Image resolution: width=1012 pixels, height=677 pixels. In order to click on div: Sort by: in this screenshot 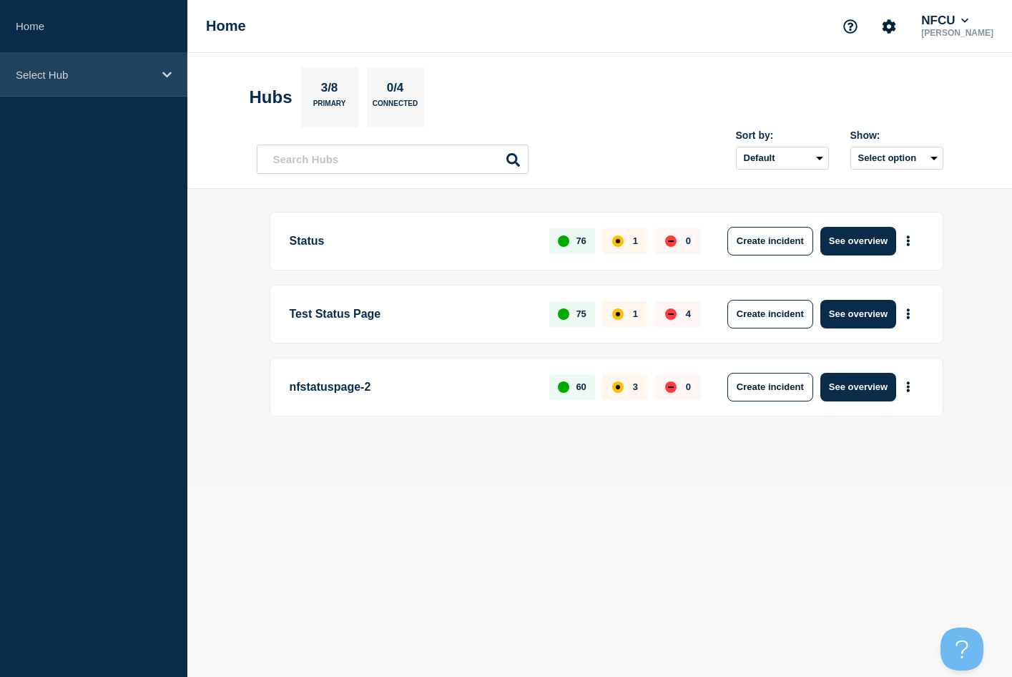, I will do `click(783, 135)`.